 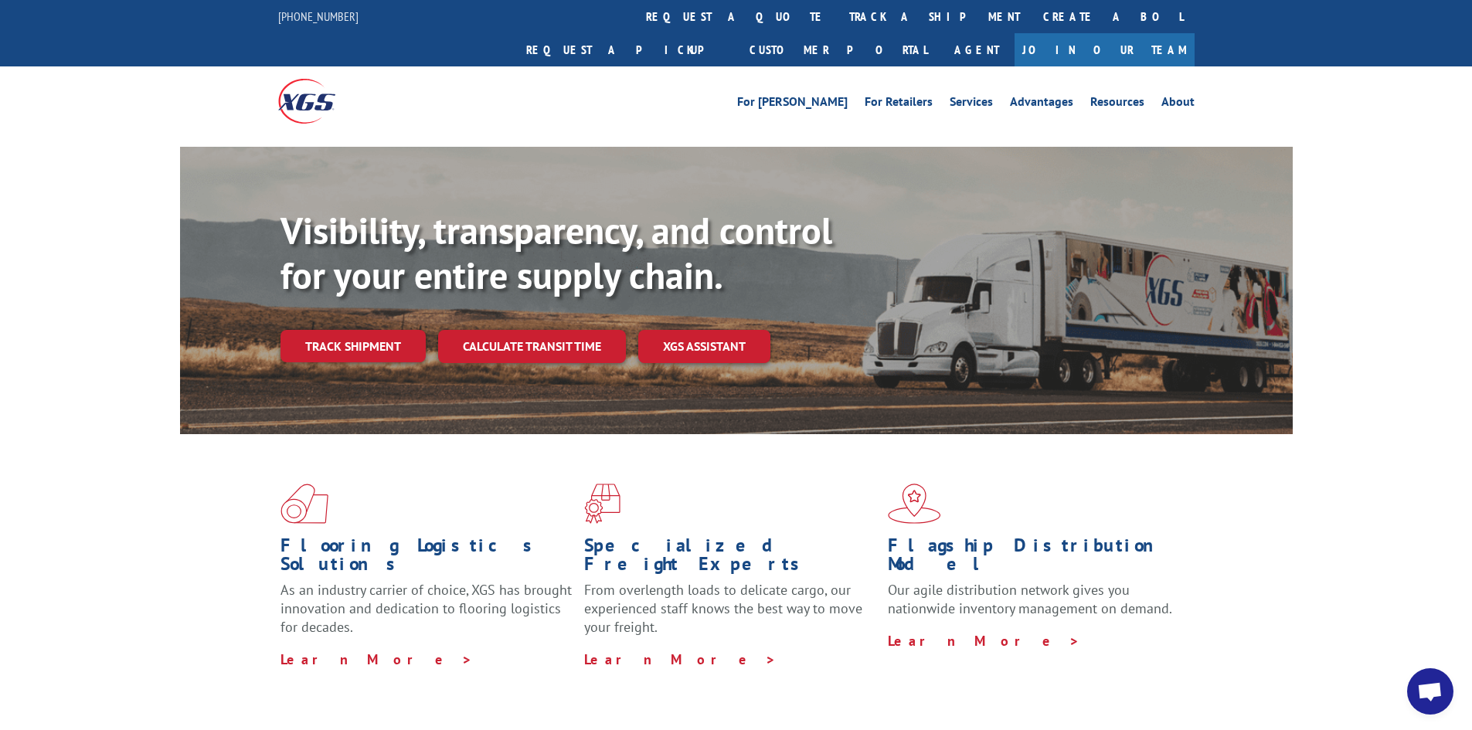 I want to click on span: As an industry carrier of choice, XGS has brought innovation and dedication to flooring logistics..., so click(x=426, y=608).